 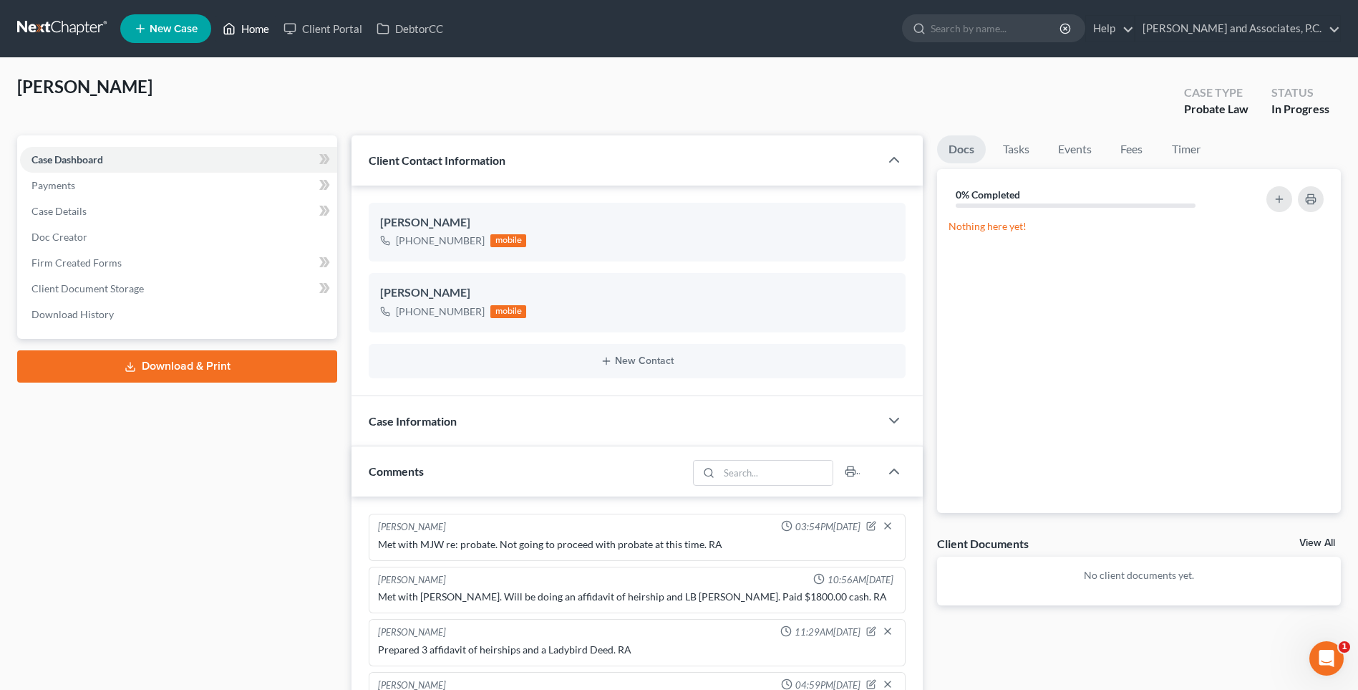 I want to click on a: View All, so click(x=1317, y=543).